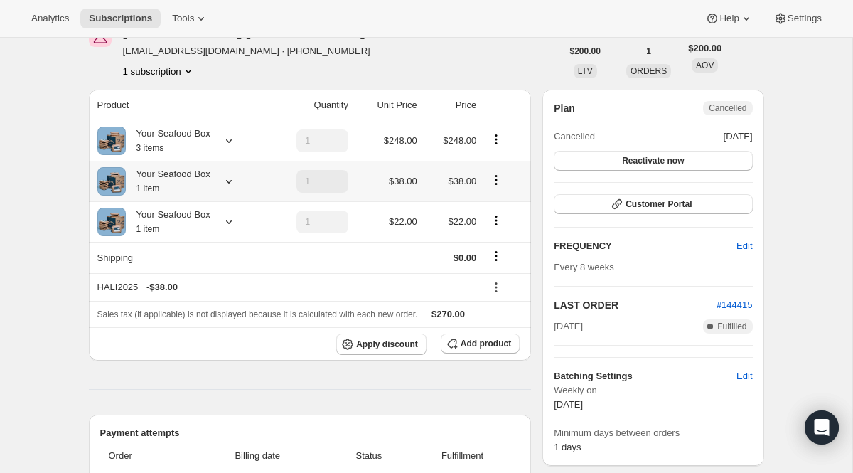 The width and height of the screenshot is (853, 473). I want to click on span: 1 days, so click(567, 446).